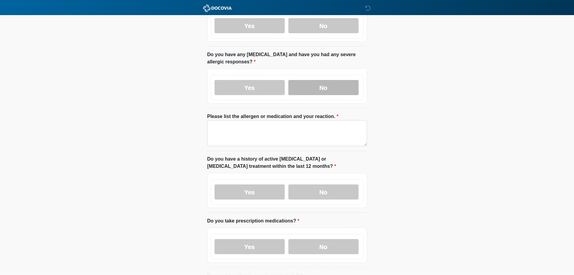  What do you see at coordinates (217, 8) in the screenshot?
I see `img: ABC Med Spa- GFEase Logo` at bounding box center [217, 8].